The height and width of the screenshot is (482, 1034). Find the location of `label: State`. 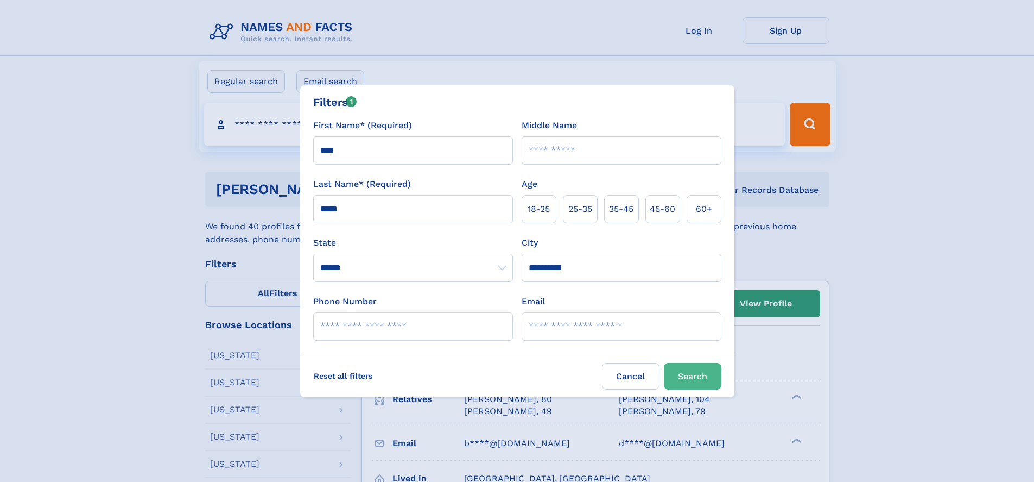

label: State is located at coordinates (413, 243).